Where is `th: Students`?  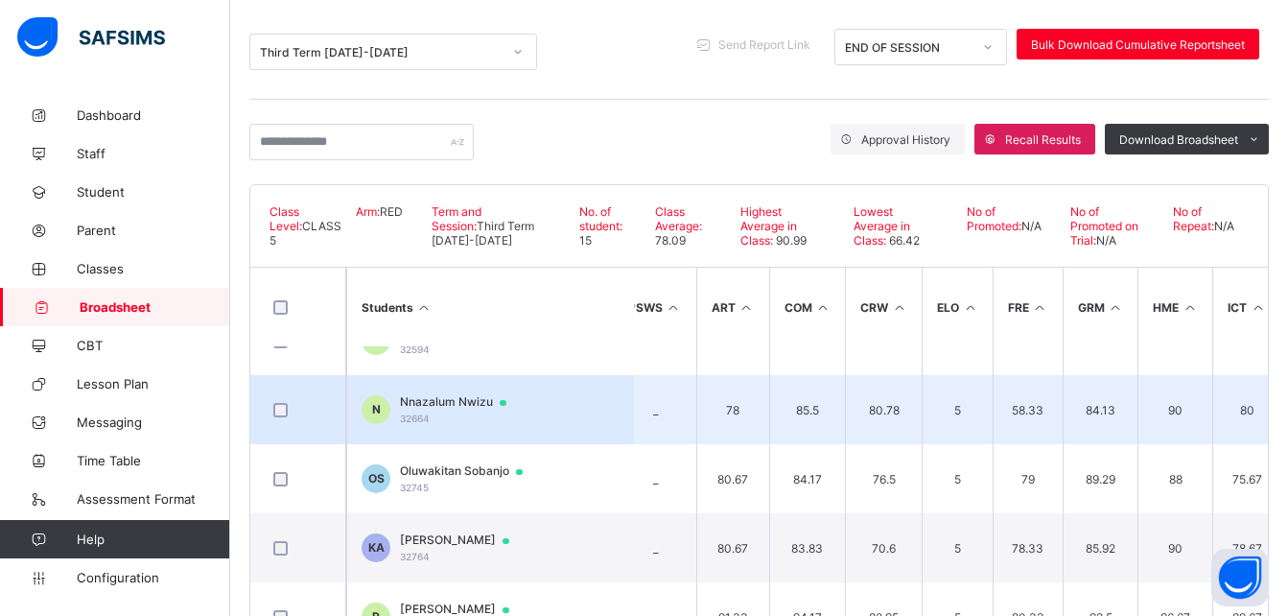 th: Students is located at coordinates (490, 307).